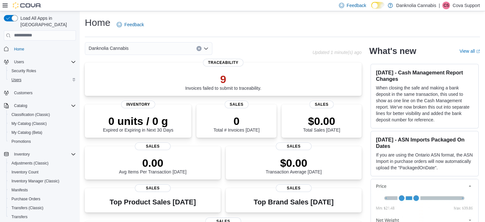 Image resolution: width=485 pixels, height=222 pixels. I want to click on img: Cova, so click(27, 5).